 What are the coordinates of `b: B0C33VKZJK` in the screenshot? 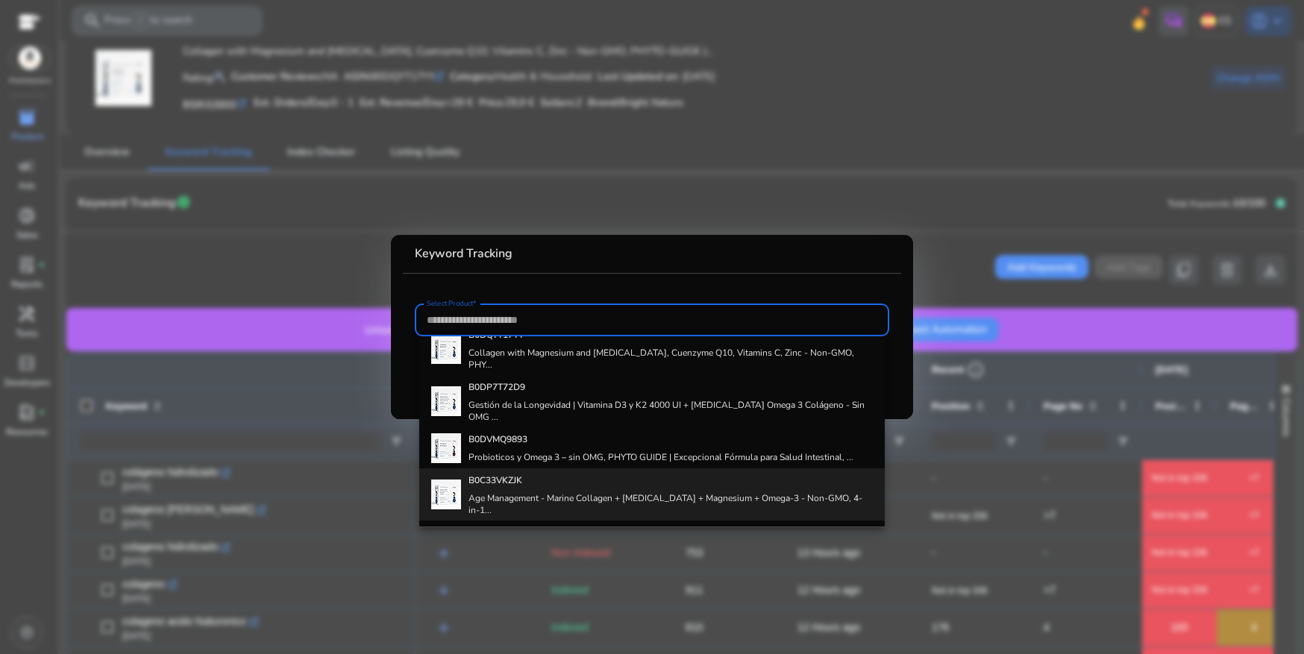 It's located at (495, 480).